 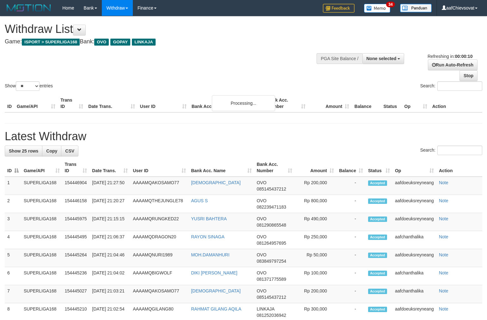 I want to click on span: Copy 085145437212 to clipboard, so click(x=271, y=189).